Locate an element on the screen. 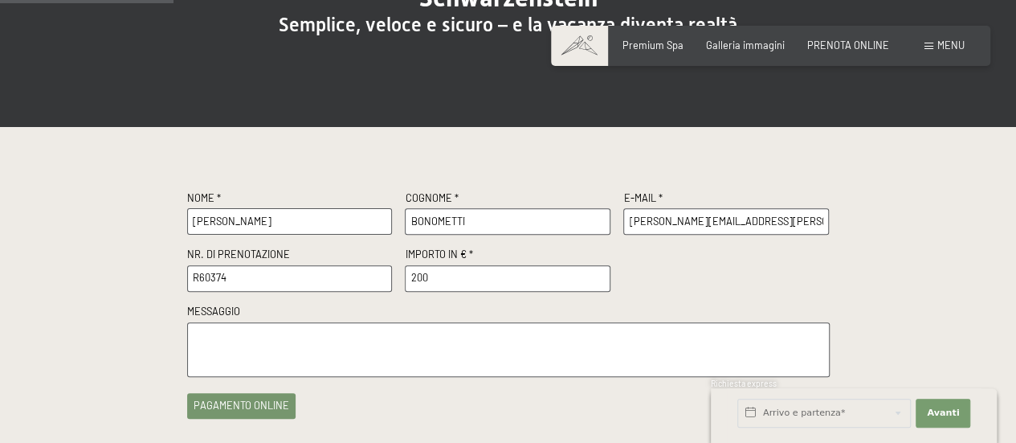 This screenshot has width=1016, height=443. label: Nome * is located at coordinates (290, 200).